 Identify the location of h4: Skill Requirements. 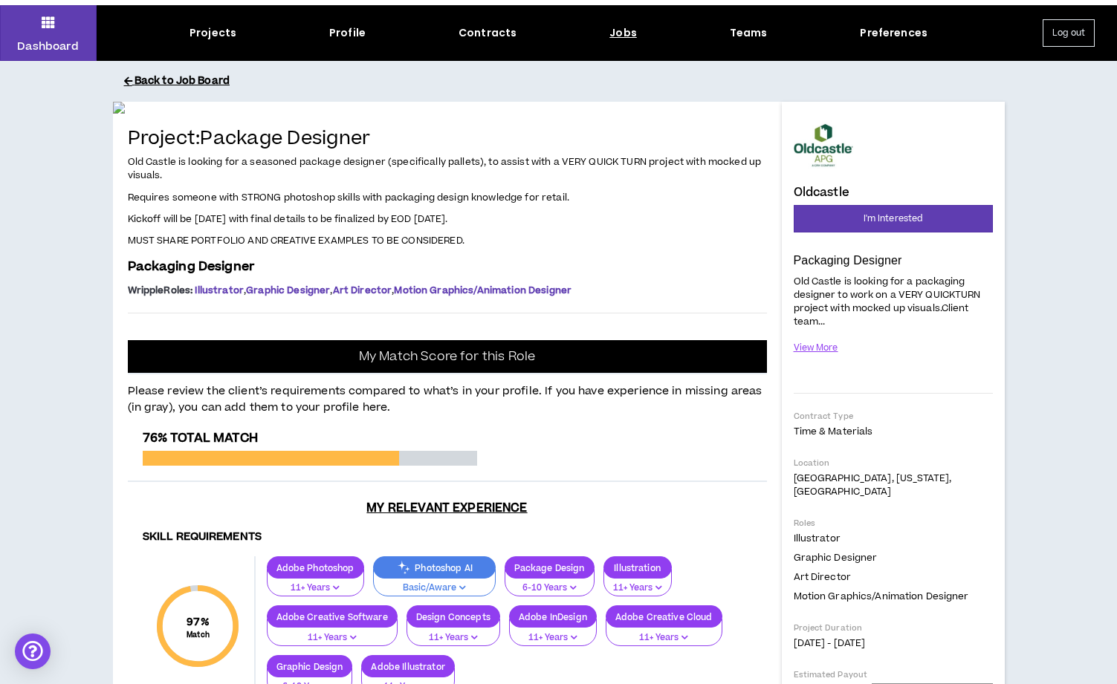
(447, 537).